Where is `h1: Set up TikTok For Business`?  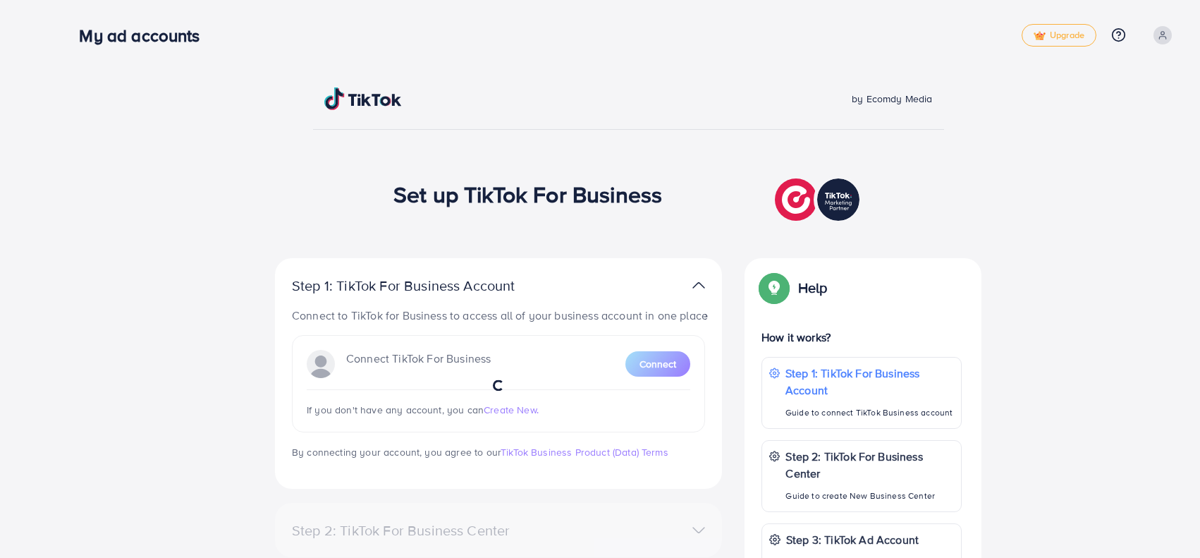
h1: Set up TikTok For Business is located at coordinates (528, 194).